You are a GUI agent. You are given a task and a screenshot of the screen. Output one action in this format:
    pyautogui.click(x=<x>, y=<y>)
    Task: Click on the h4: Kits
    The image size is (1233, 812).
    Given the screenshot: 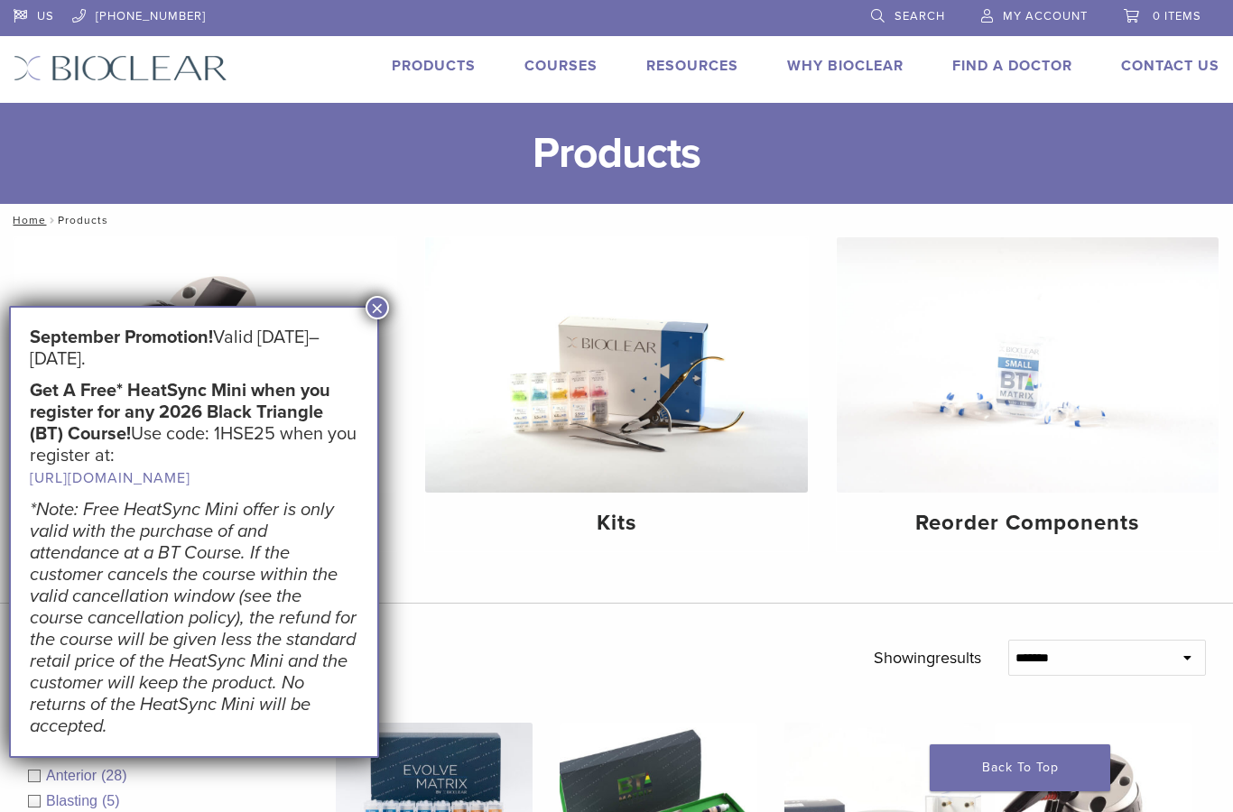 What is the action you would take?
    pyautogui.click(x=616, y=523)
    